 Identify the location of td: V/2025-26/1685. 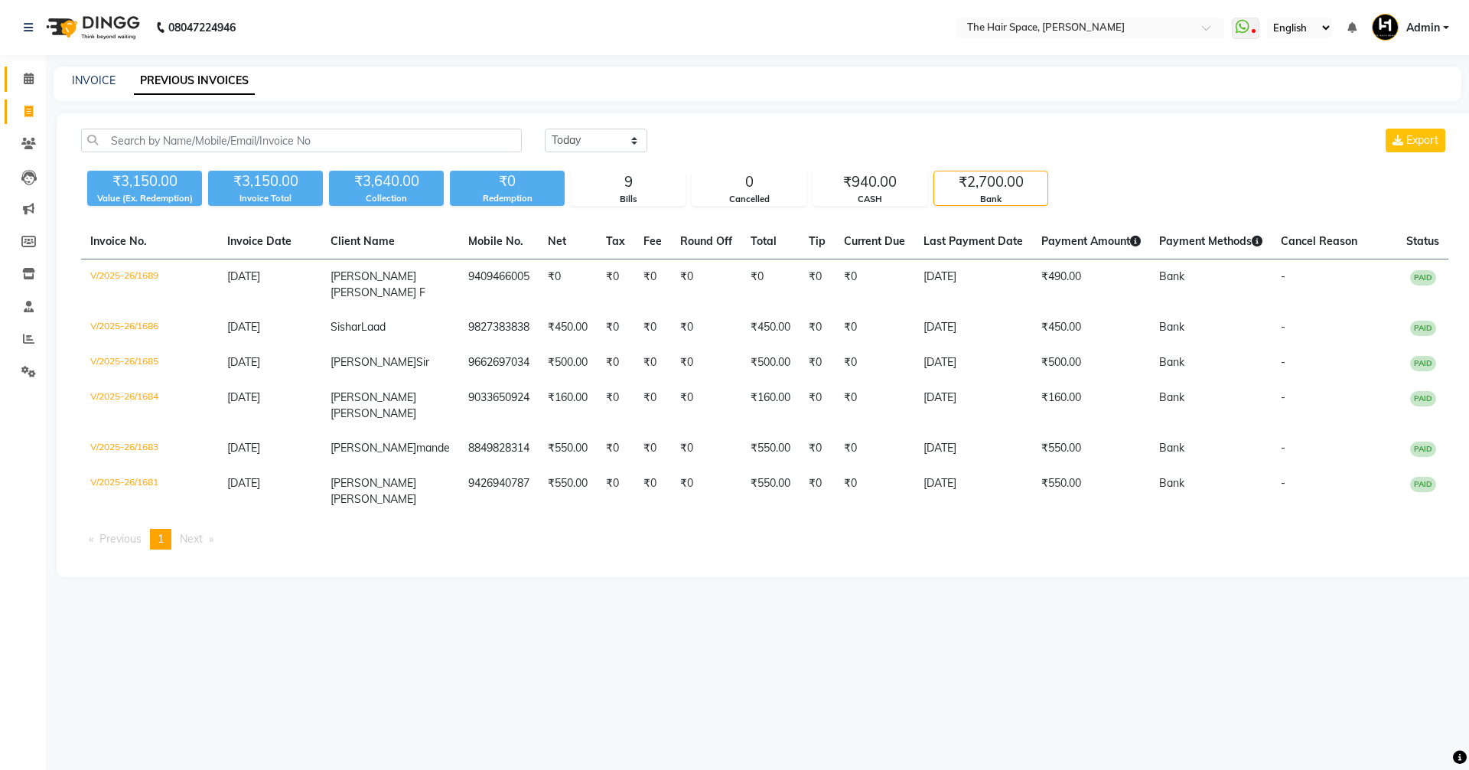
(149, 363).